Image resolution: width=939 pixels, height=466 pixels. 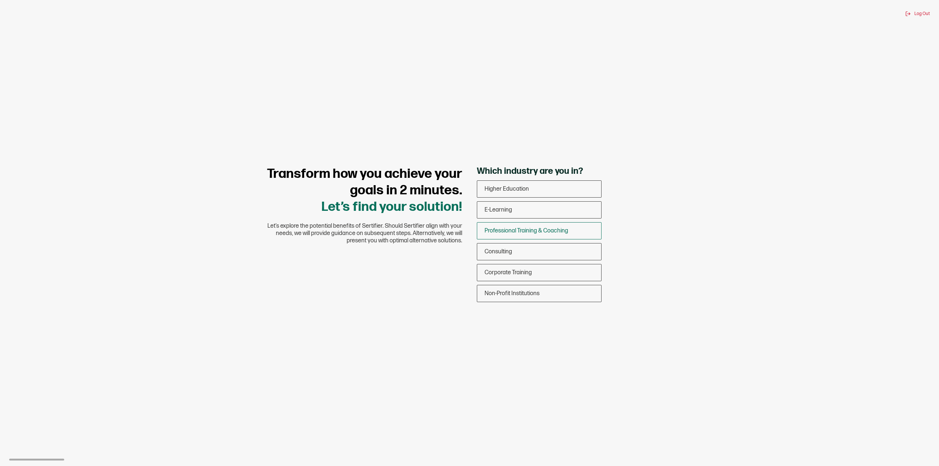 I want to click on span: Transform how you achieve your goals in 2 minutes., so click(x=365, y=182).